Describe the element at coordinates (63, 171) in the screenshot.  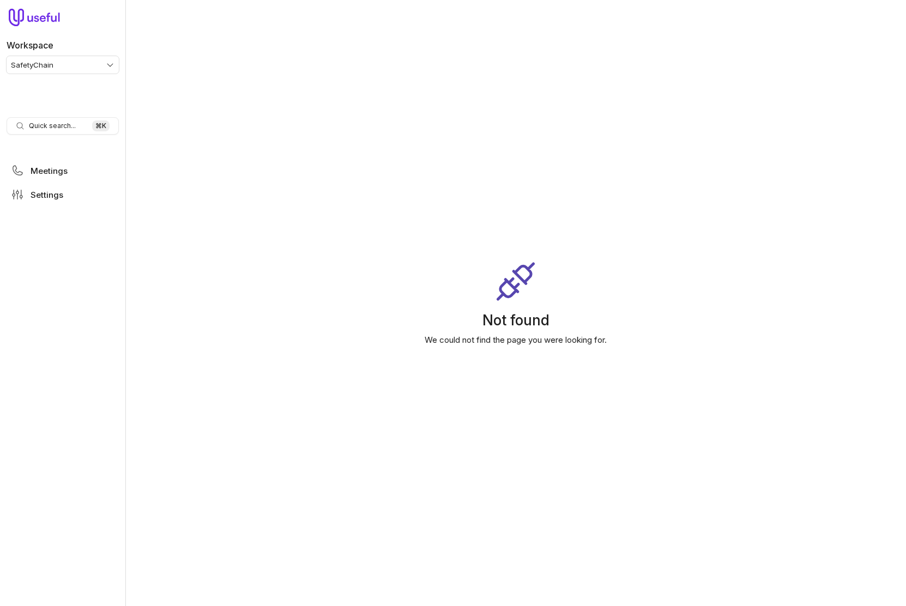
I see `a: Meetings` at that location.